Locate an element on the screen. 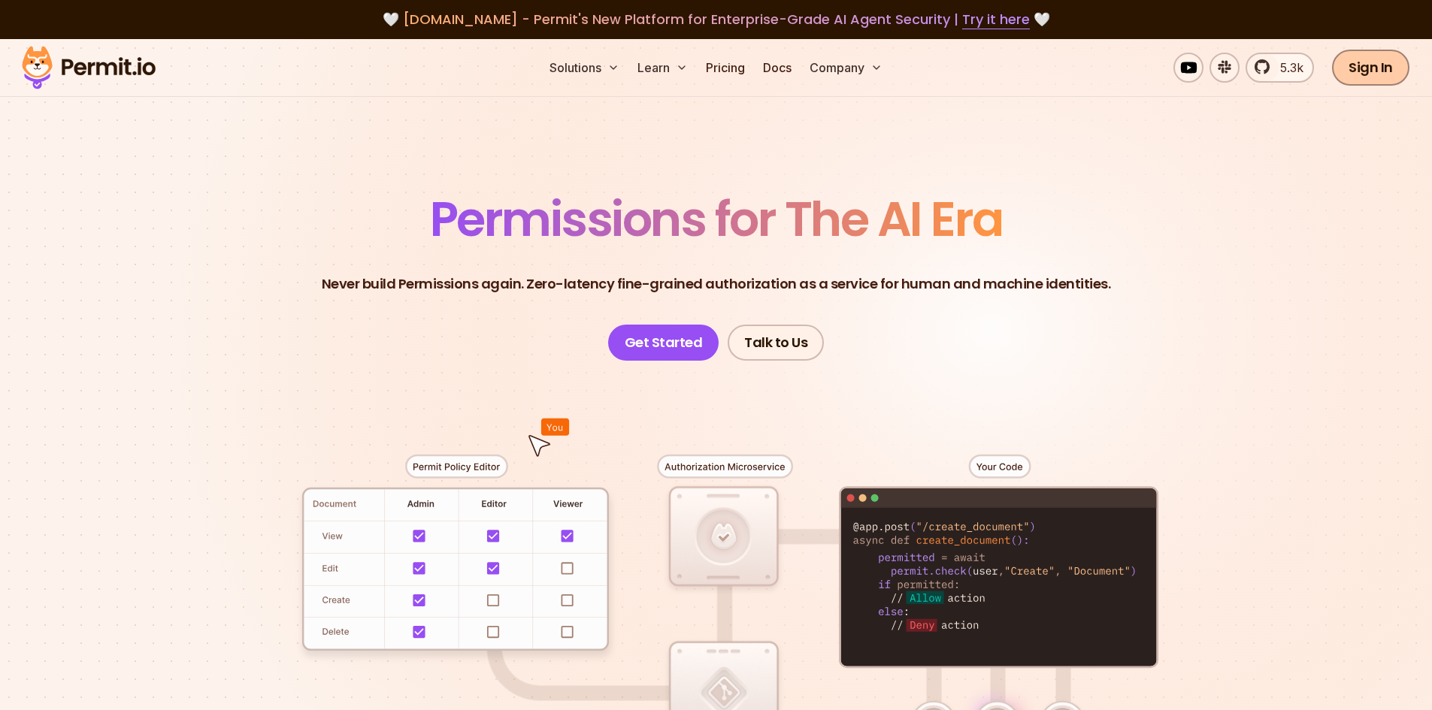  a: Try it here is located at coordinates (996, 20).